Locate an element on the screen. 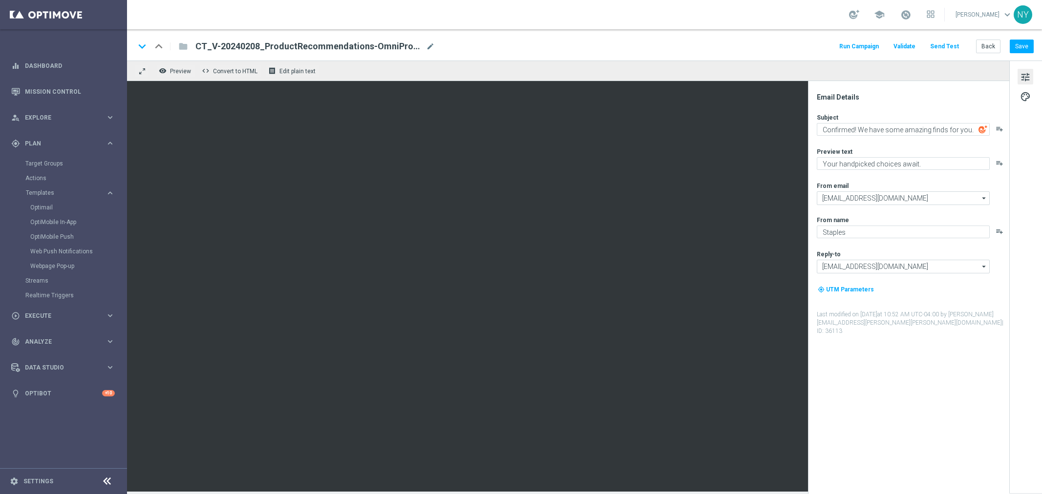 The image size is (1042, 494). a: Actions is located at coordinates (63, 178).